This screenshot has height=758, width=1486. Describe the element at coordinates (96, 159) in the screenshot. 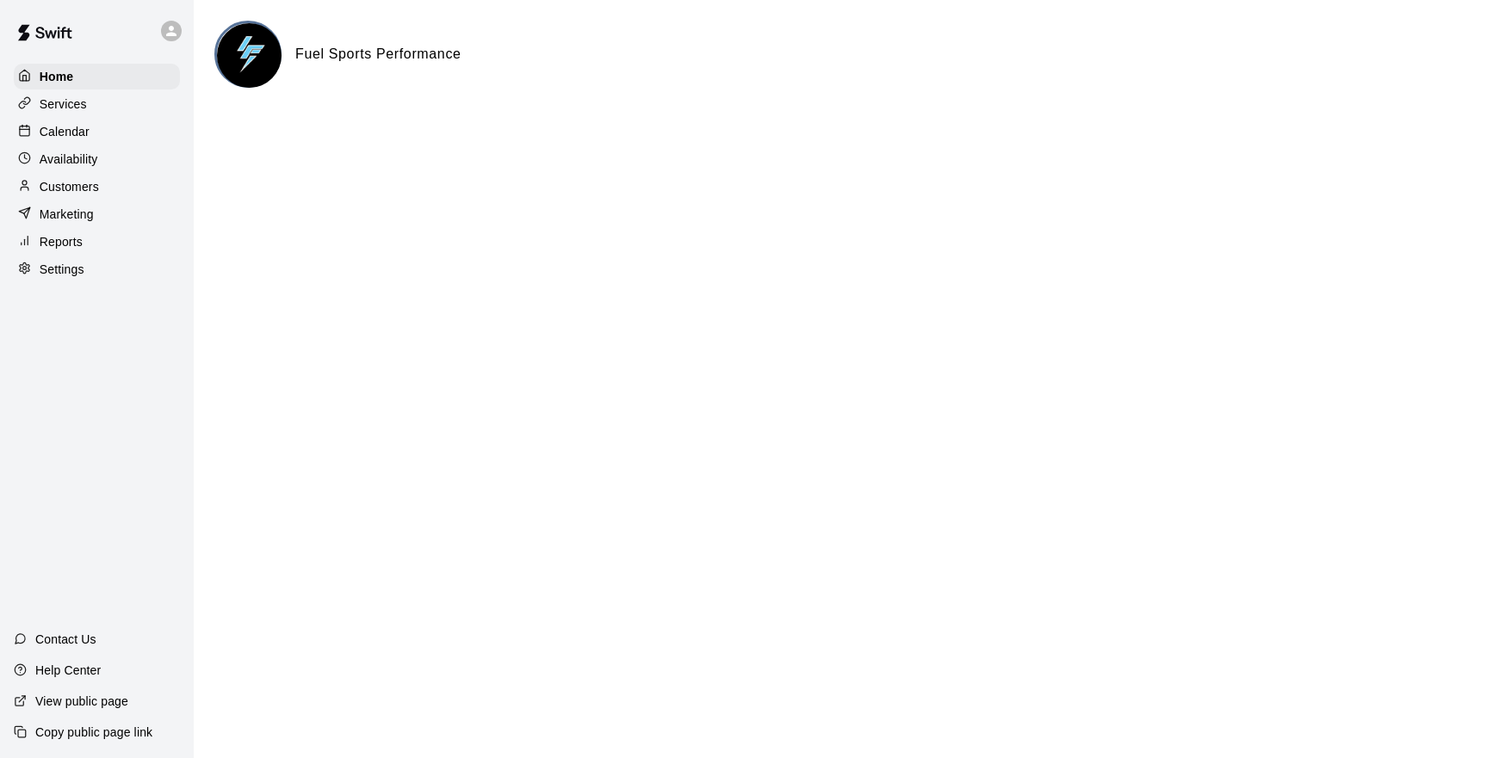

I see `a: Availability` at that location.